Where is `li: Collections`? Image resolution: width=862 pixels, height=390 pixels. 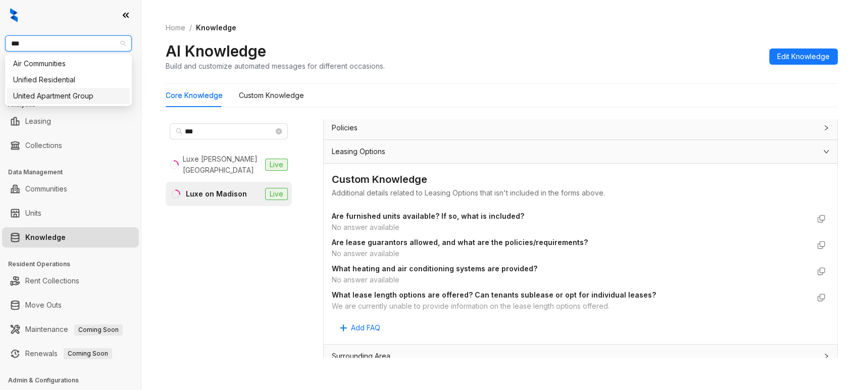 li: Collections is located at coordinates (70, 145).